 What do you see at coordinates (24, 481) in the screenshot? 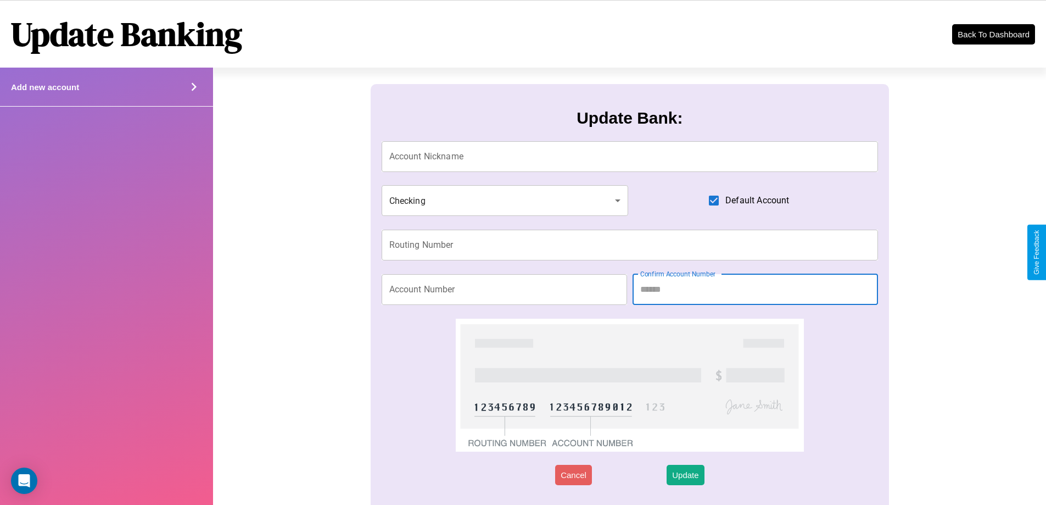
I see `div: Open Intercom Messenger` at bounding box center [24, 481].